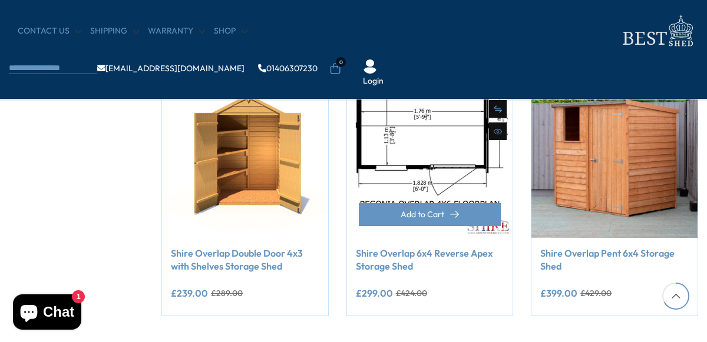 The height and width of the screenshot is (342, 707). What do you see at coordinates (614, 260) in the screenshot?
I see `a: Shire Overlap Pent 6x4 Storage Shed` at bounding box center [614, 260].